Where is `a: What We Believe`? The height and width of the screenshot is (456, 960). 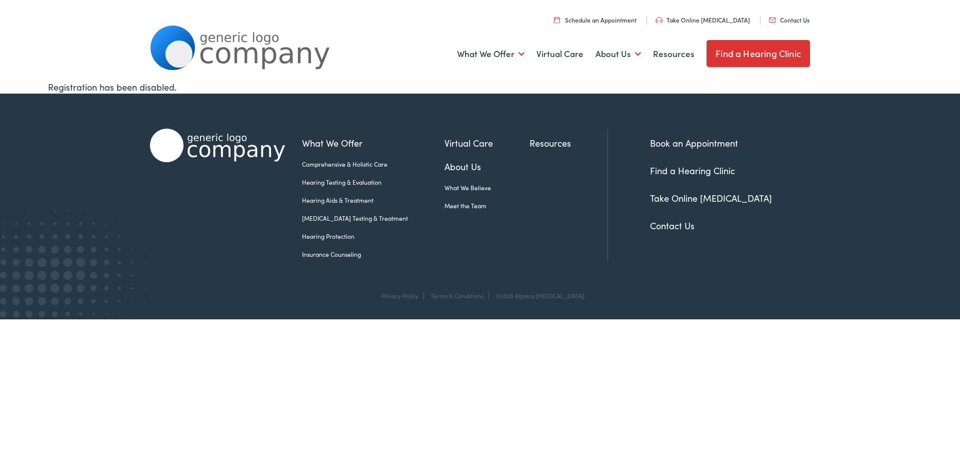
a: What We Believe is located at coordinates (487, 188).